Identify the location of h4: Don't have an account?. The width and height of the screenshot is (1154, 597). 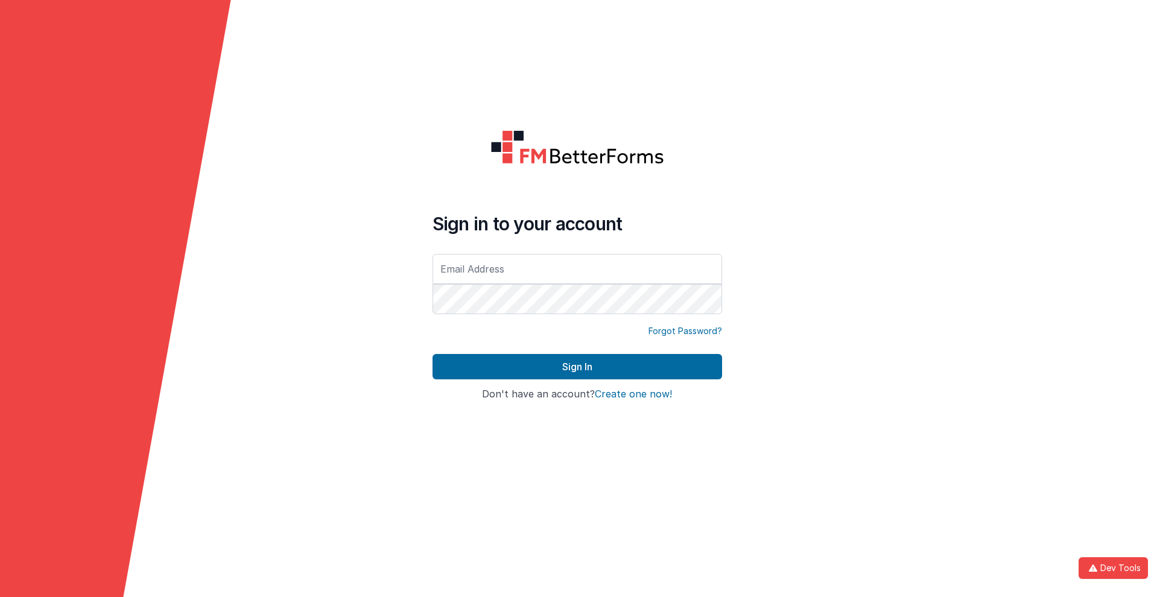
(578, 395).